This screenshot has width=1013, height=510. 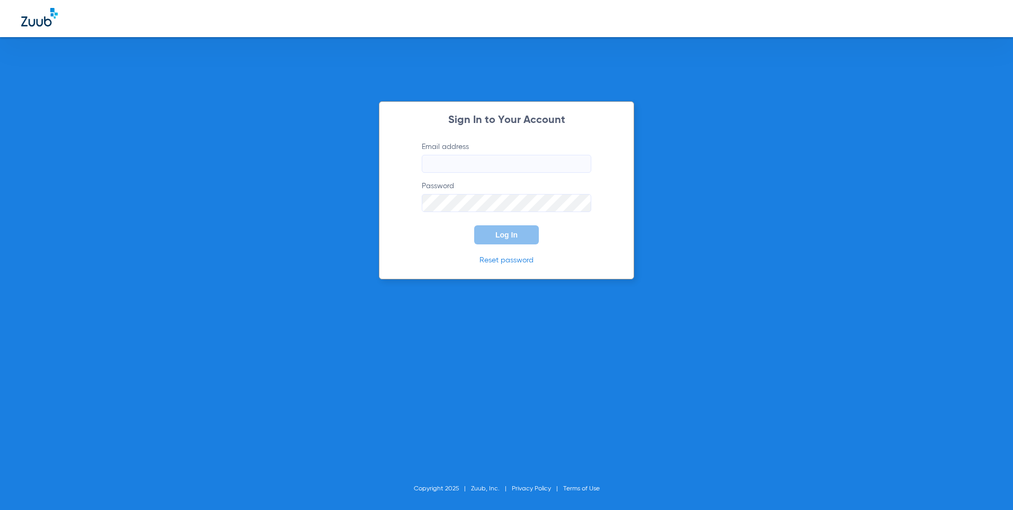 What do you see at coordinates (507, 164) in the screenshot?
I see `input: Email address` at bounding box center [507, 164].